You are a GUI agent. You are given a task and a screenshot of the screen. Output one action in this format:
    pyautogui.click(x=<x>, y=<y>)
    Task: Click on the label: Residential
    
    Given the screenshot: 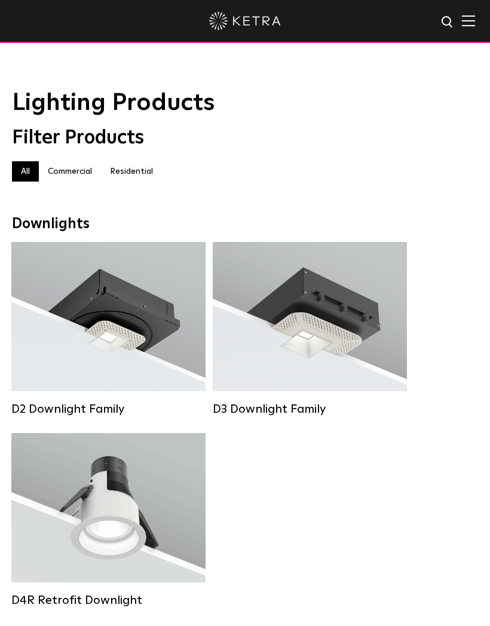 What is the action you would take?
    pyautogui.click(x=131, y=171)
    